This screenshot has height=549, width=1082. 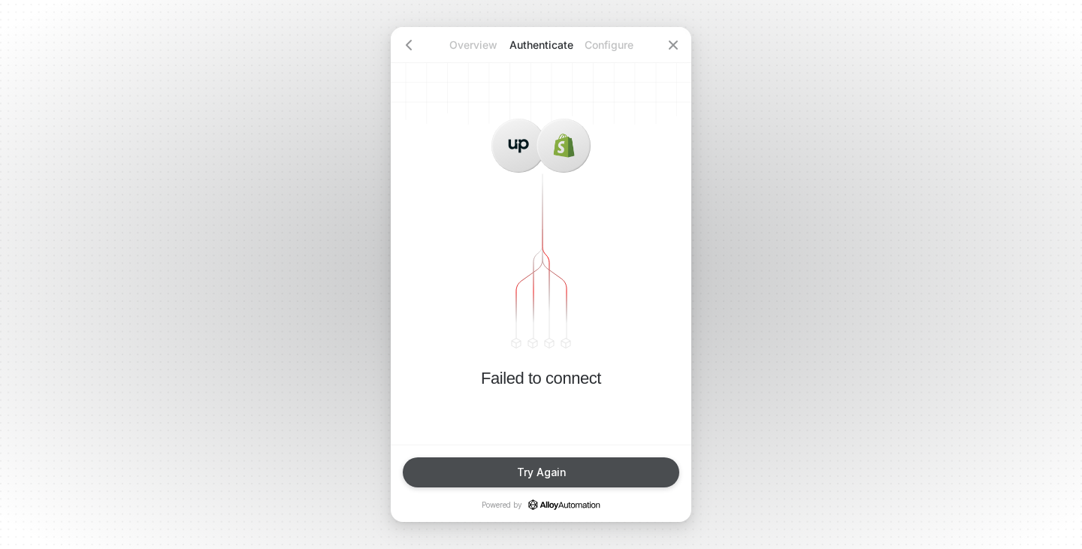 What do you see at coordinates (541, 45) in the screenshot?
I see `p: Authenticate` at bounding box center [541, 45].